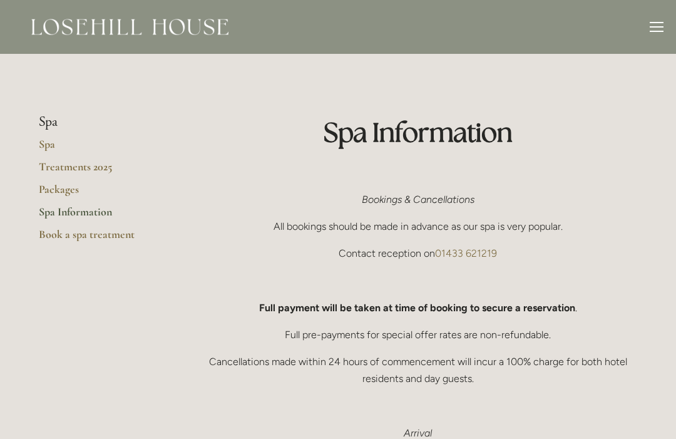 The width and height of the screenshot is (676, 439). What do you see at coordinates (98, 148) in the screenshot?
I see `a: Spa` at bounding box center [98, 148].